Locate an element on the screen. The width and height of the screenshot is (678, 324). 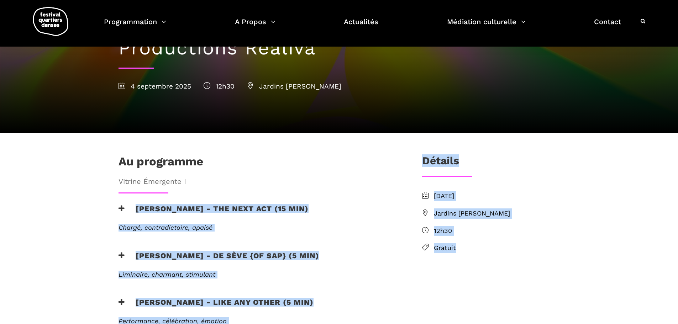
em: Chargé, contradictoire, apaisé is located at coordinates (165, 227).